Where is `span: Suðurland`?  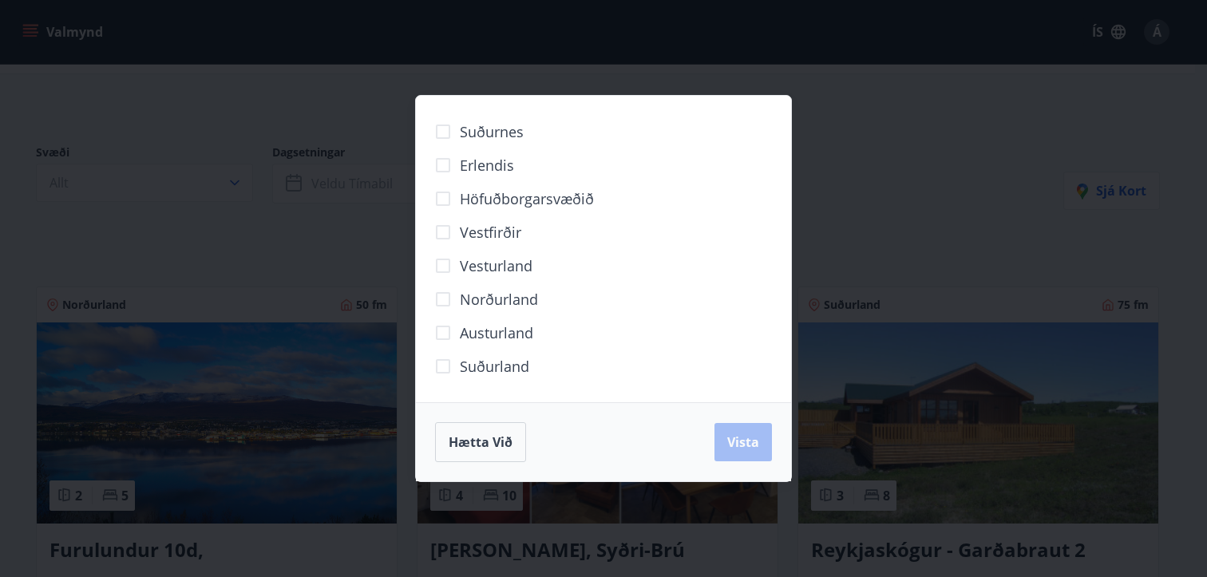
span: Suðurland is located at coordinates (494, 366).